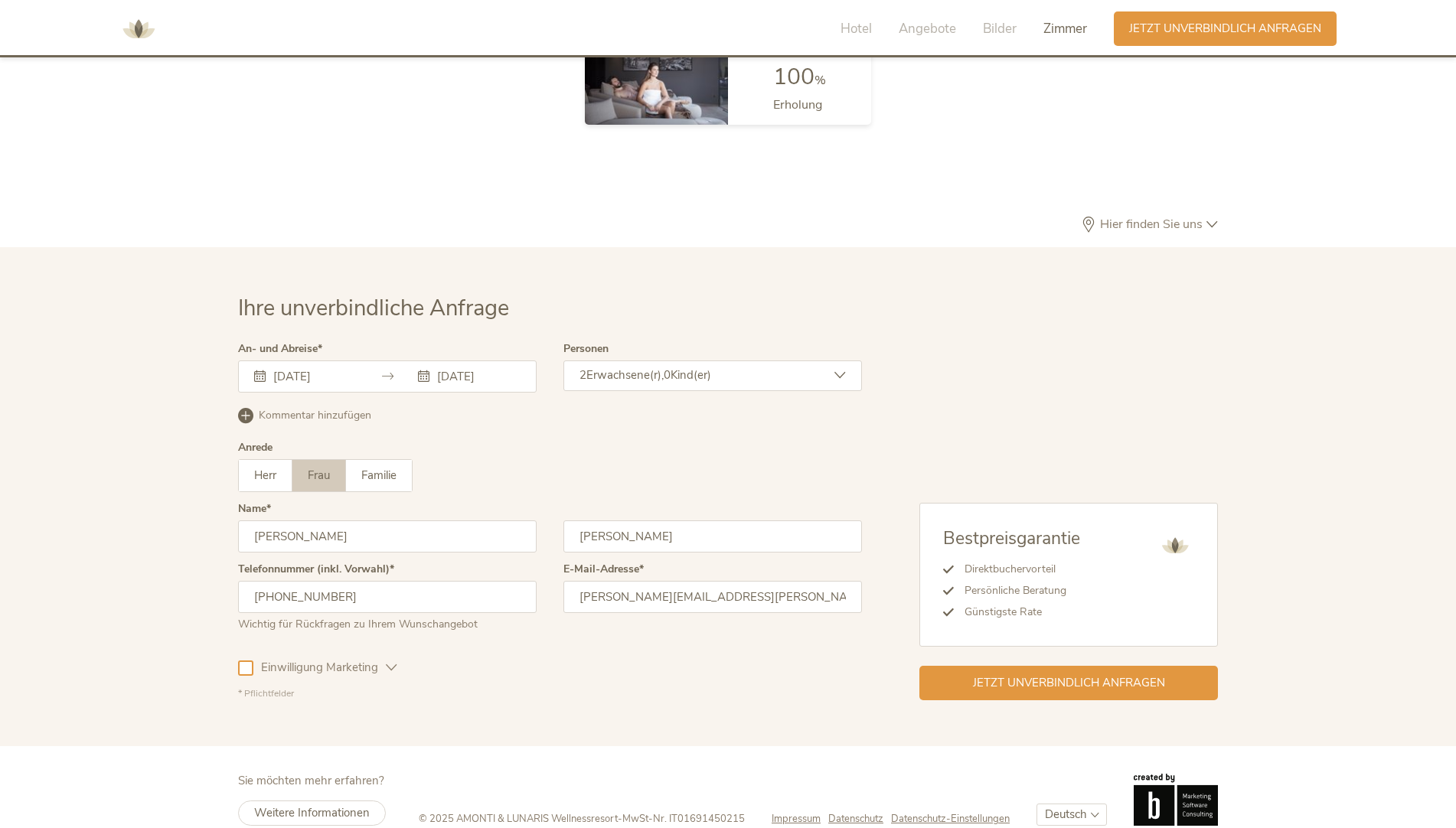  What do you see at coordinates (683, 819) in the screenshot?
I see `span: MwSt-Nr. IT01691450215` at bounding box center [683, 819].